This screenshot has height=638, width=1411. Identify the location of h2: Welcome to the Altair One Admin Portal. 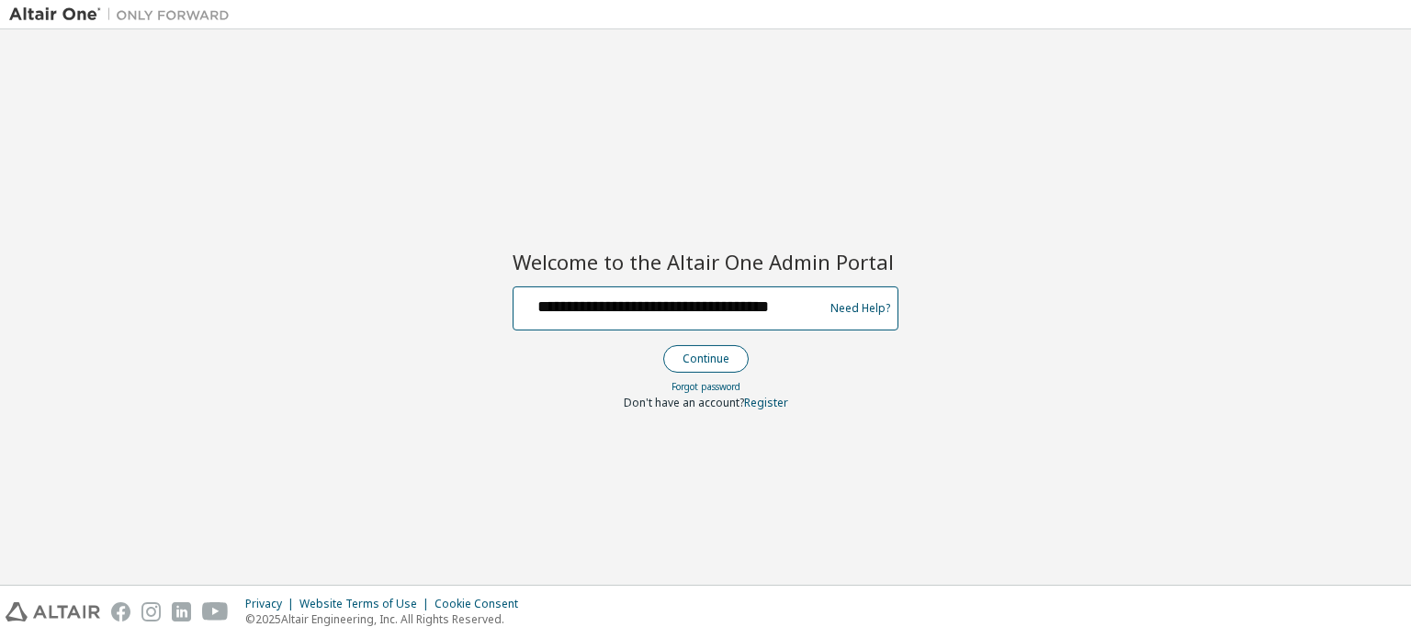
(705, 262).